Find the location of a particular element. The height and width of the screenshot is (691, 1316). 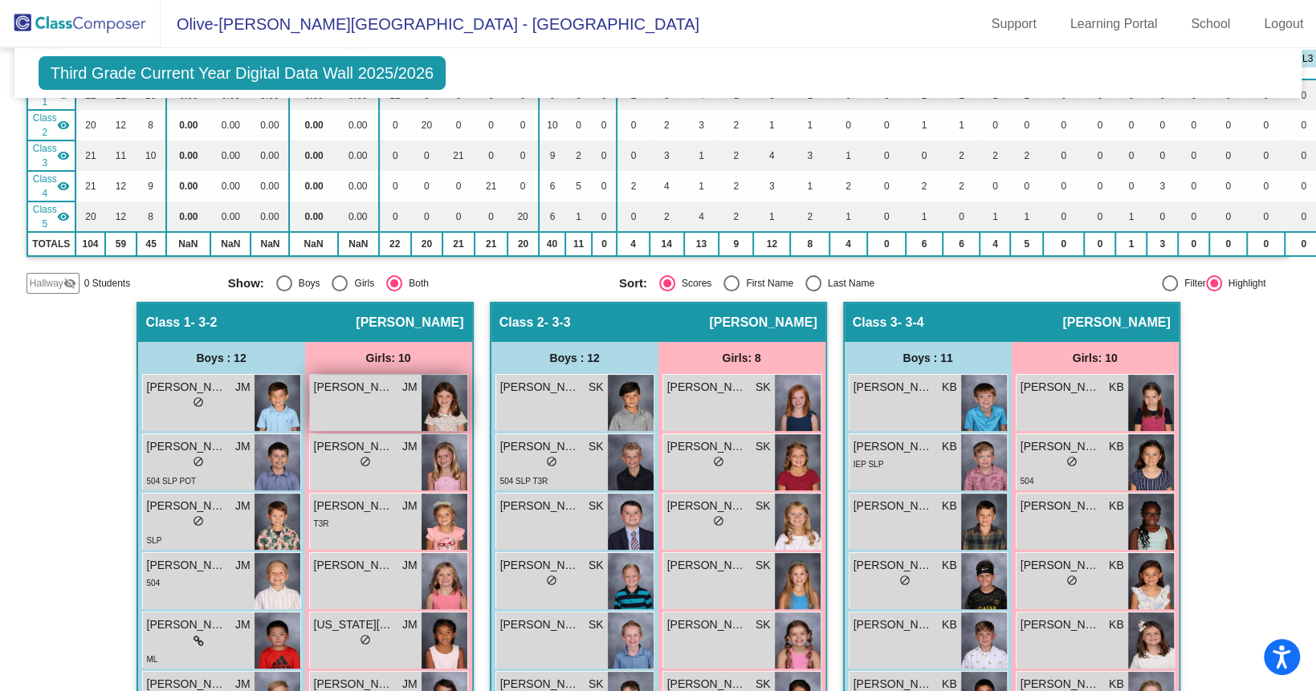

div: Girls: 8 is located at coordinates (742, 358).